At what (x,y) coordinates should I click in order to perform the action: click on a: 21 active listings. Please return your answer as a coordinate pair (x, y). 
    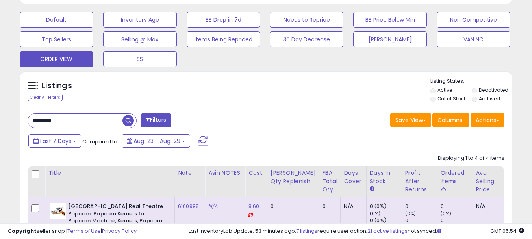
    Looking at the image, I should click on (387, 231).